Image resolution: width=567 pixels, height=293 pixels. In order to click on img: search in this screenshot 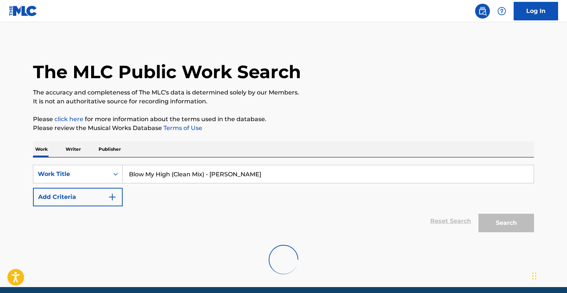, I will do `click(483, 11)`.